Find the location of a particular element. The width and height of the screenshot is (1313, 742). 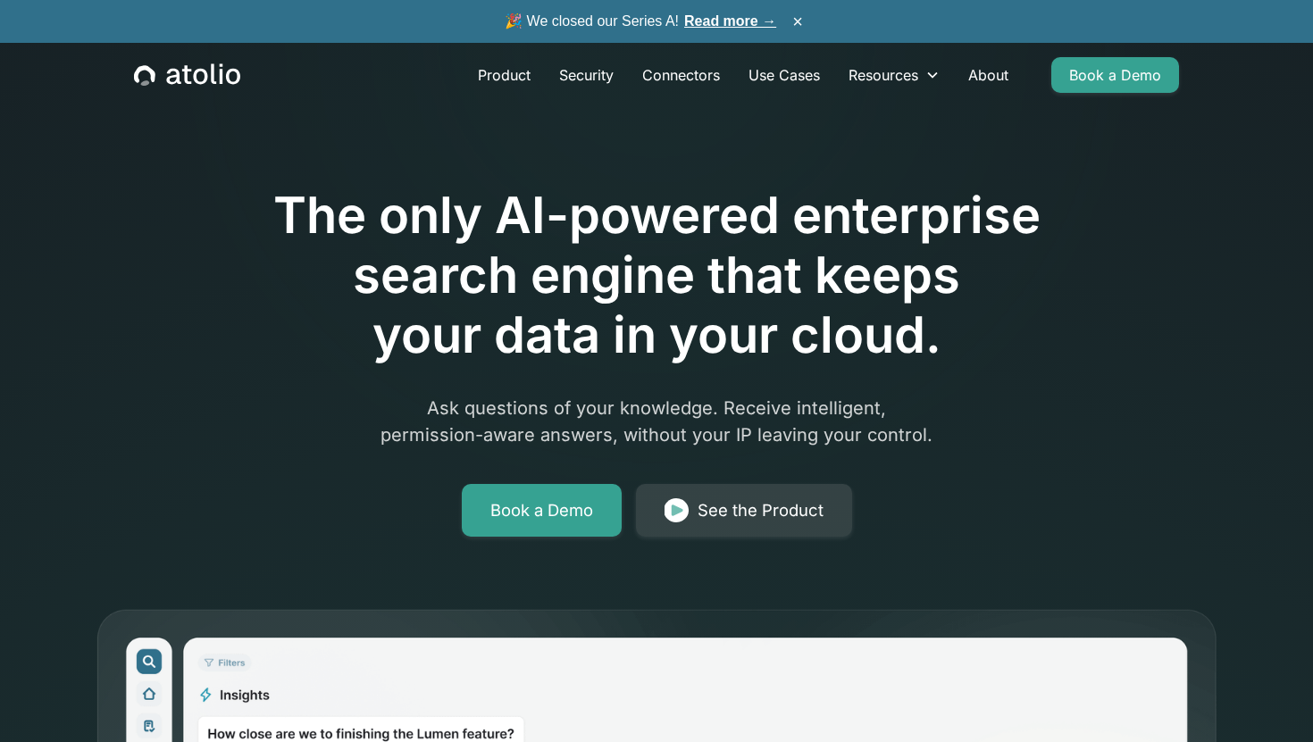

p: Ask questions of your knowledge. Receive intelligent, permission-aware answers, without your IP l... is located at coordinates (656, 421).